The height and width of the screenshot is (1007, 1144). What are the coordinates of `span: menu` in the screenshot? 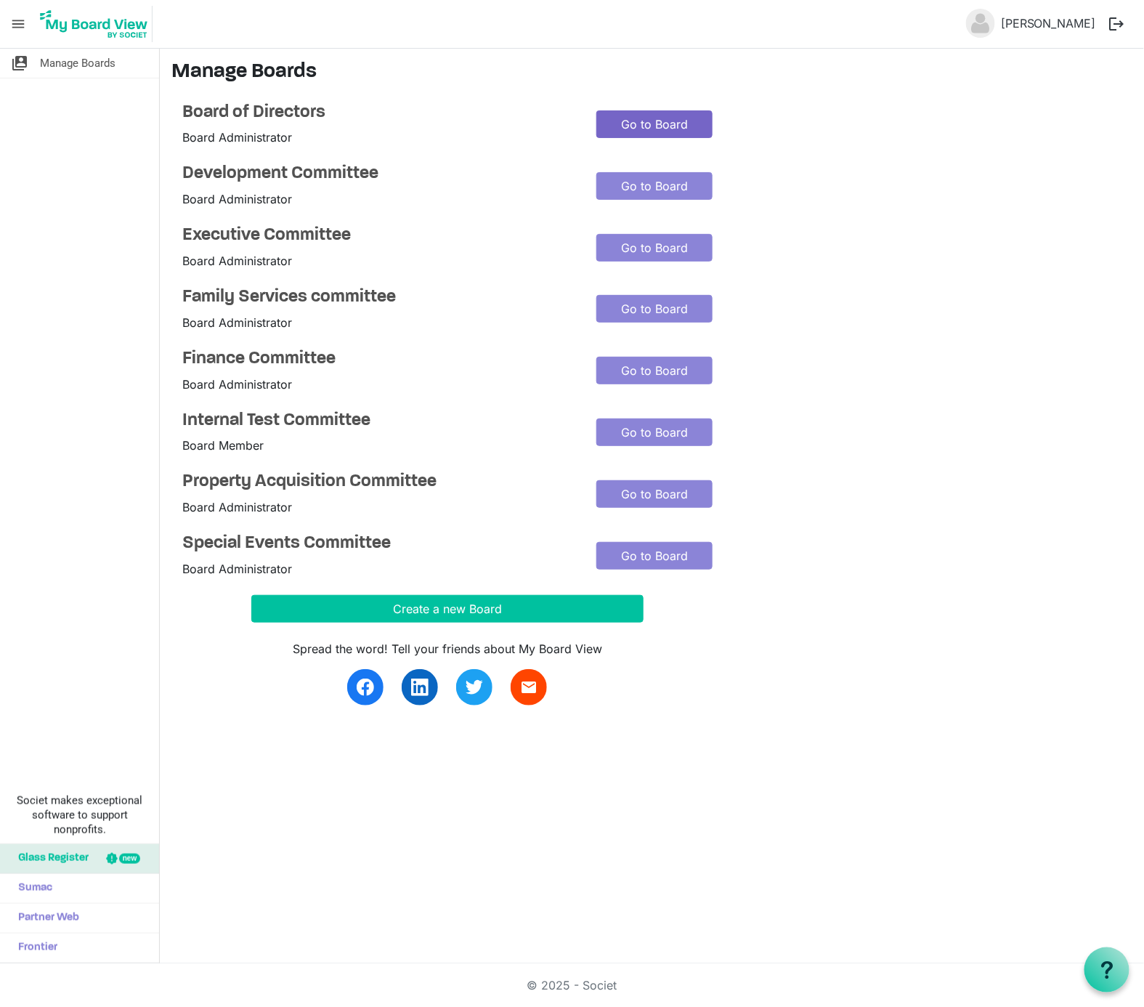 It's located at (18, 24).